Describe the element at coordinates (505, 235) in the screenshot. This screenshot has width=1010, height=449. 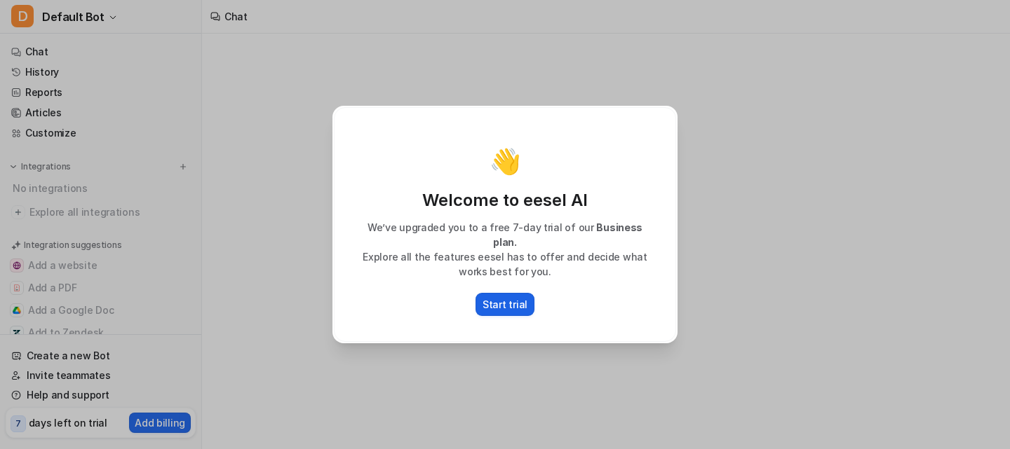
I see `p: We’ve upgraded you to a free 7-day trial of our` at that location.